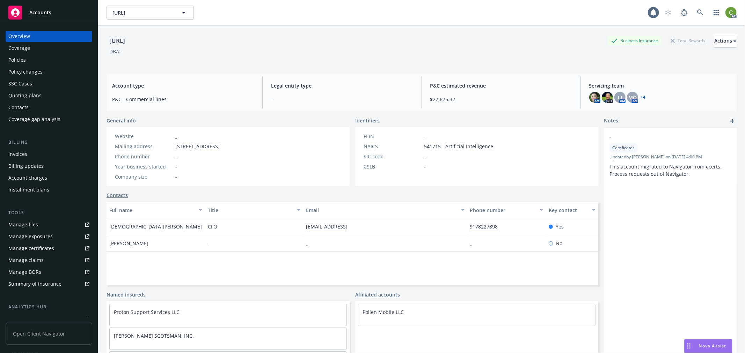 The image size is (745, 353). I want to click on div: Manage claims, so click(26, 261).